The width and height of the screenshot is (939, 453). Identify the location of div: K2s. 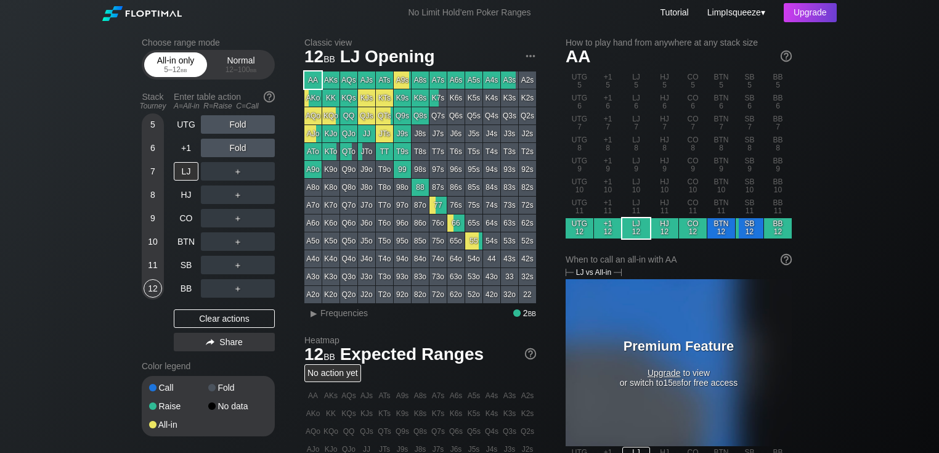
(528, 98).